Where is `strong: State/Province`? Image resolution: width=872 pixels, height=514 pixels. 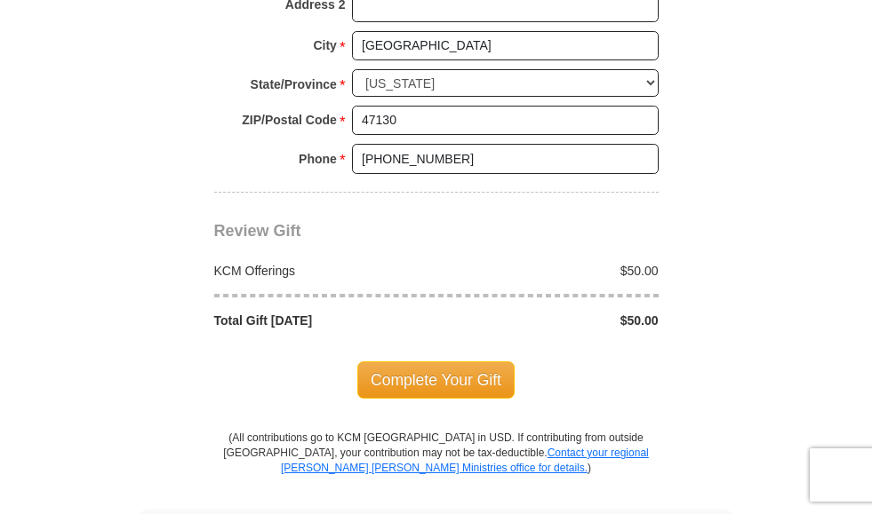 strong: State/Province is located at coordinates (293, 84).